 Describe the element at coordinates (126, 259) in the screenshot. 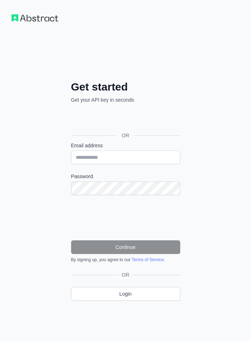

I see `div: By signing up, you agree to our .` at that location.